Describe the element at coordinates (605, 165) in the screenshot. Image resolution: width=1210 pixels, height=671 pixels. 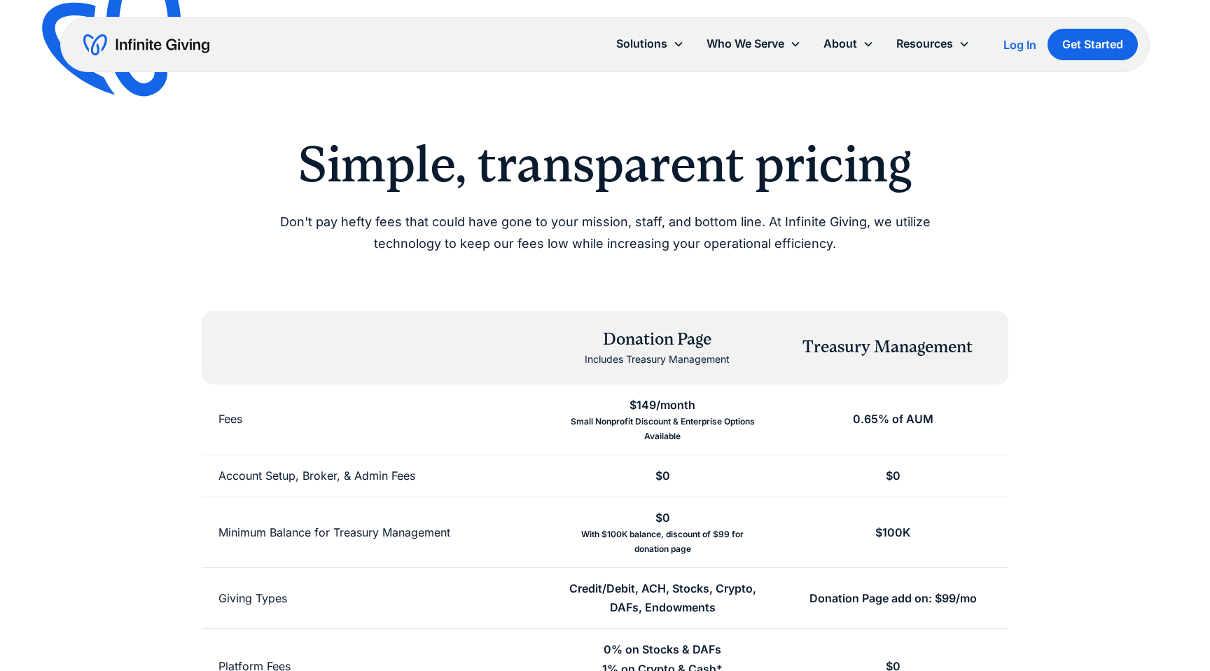
I see `h2: Simple, transparent pricing` at that location.